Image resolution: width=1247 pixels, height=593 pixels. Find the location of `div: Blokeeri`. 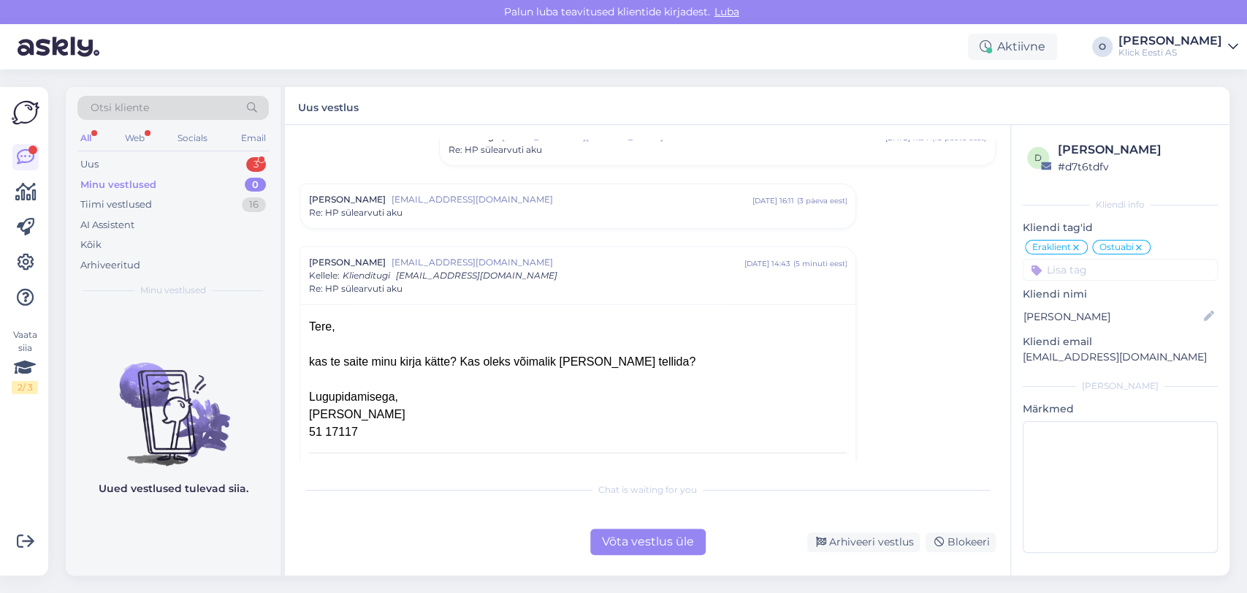

div: Blokeeri is located at coordinates (961, 541).